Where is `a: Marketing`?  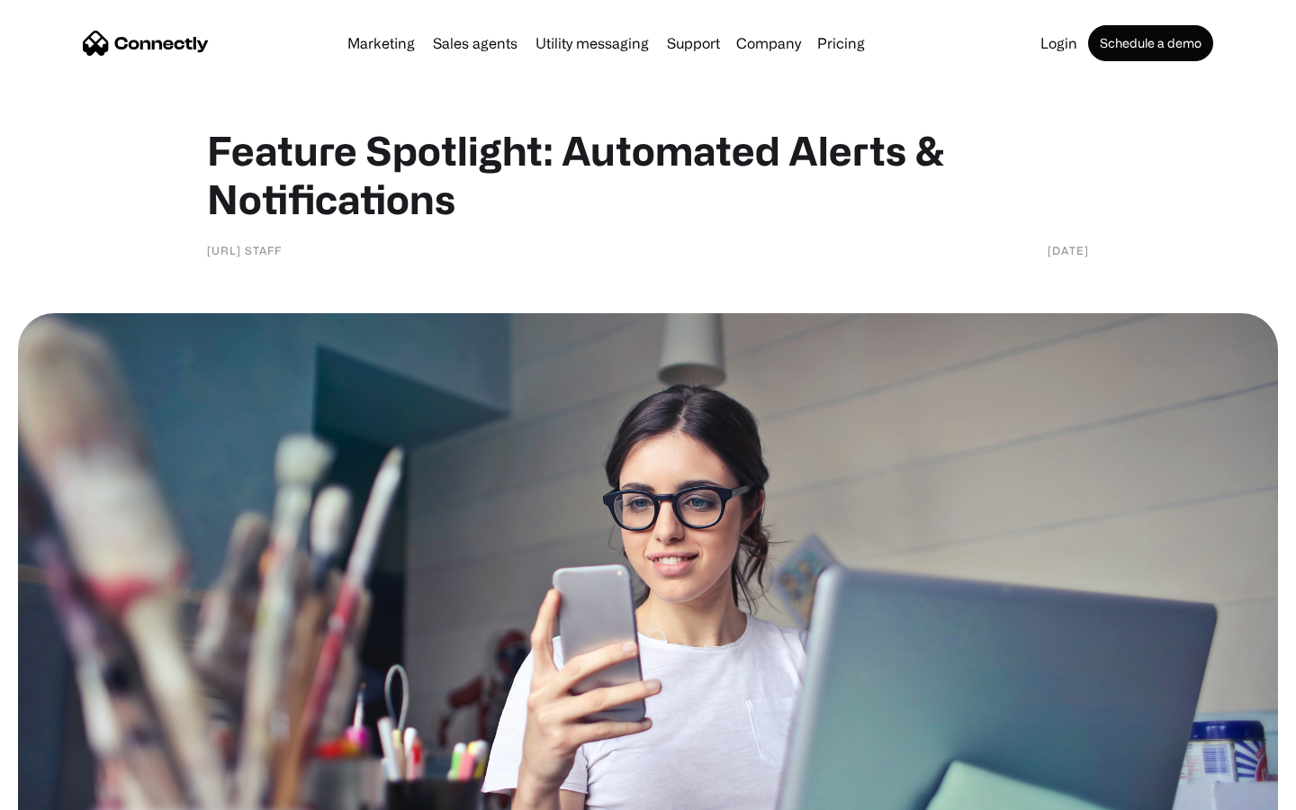
a: Marketing is located at coordinates (381, 43).